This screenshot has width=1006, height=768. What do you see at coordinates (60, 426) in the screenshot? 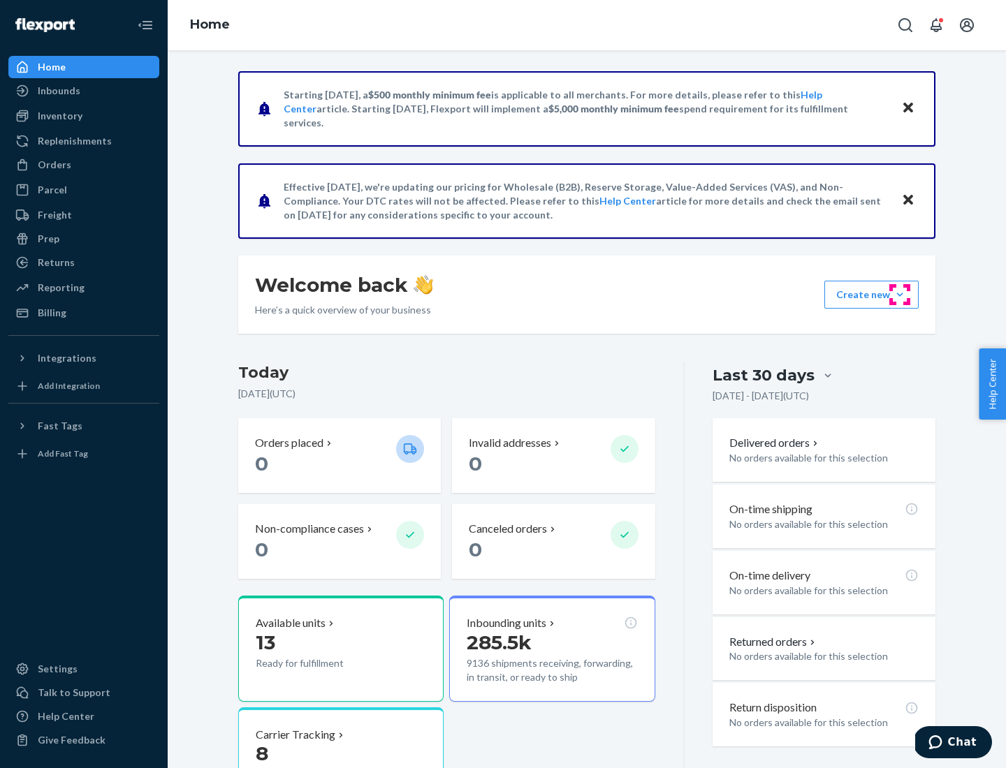
I see `div: Fast Tags` at bounding box center [60, 426].